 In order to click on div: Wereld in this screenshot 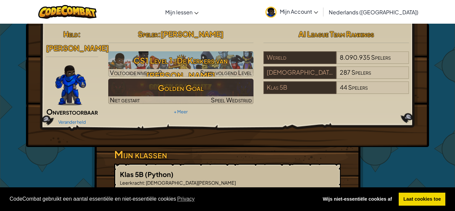, I will do `click(300, 58)`.